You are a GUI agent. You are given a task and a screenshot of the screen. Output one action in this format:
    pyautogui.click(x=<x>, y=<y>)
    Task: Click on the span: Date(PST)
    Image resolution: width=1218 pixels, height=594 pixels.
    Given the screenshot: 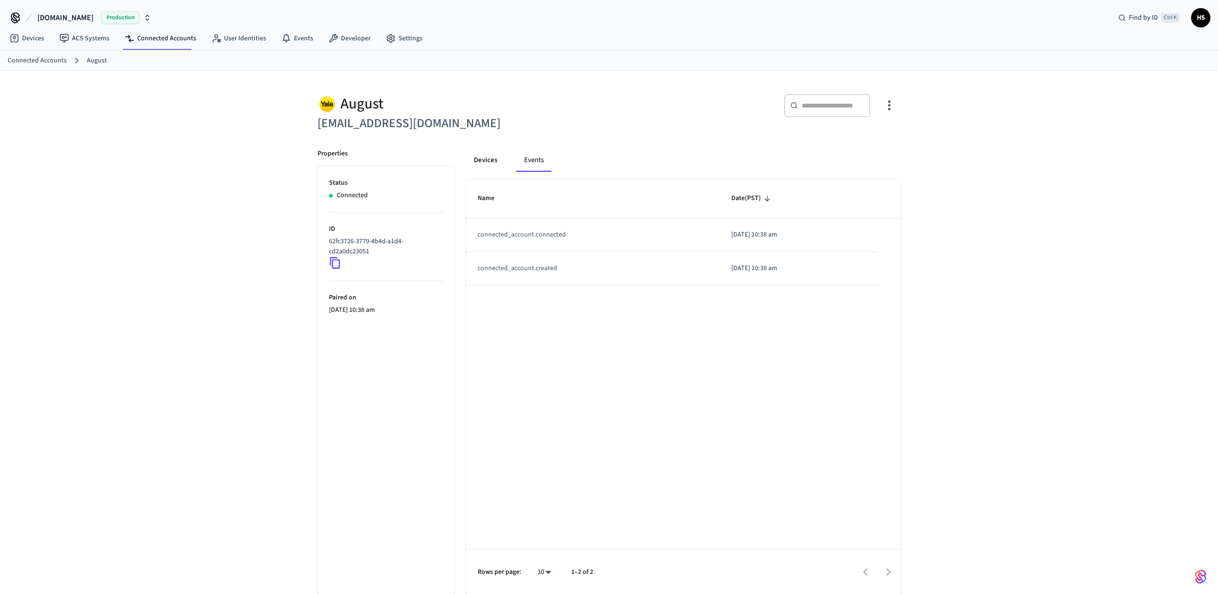 What is the action you would take?
    pyautogui.click(x=753, y=198)
    